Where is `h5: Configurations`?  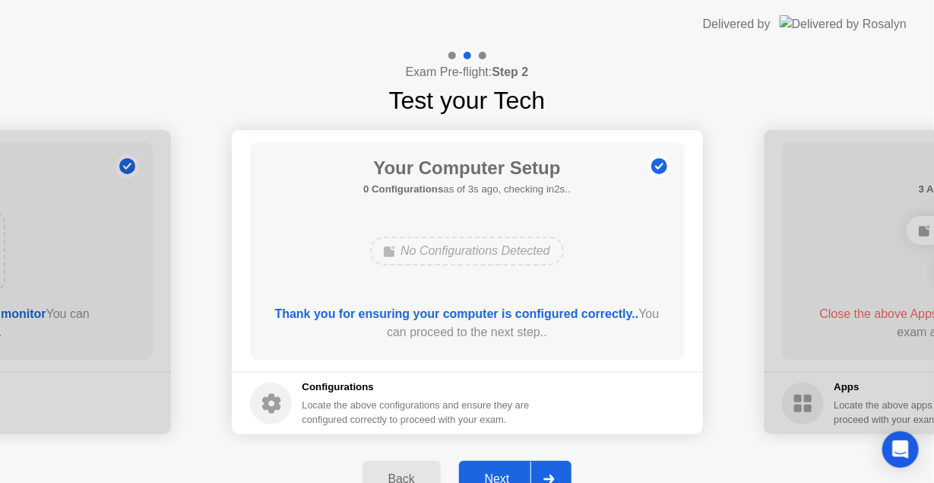 h5: Configurations is located at coordinates (417, 387).